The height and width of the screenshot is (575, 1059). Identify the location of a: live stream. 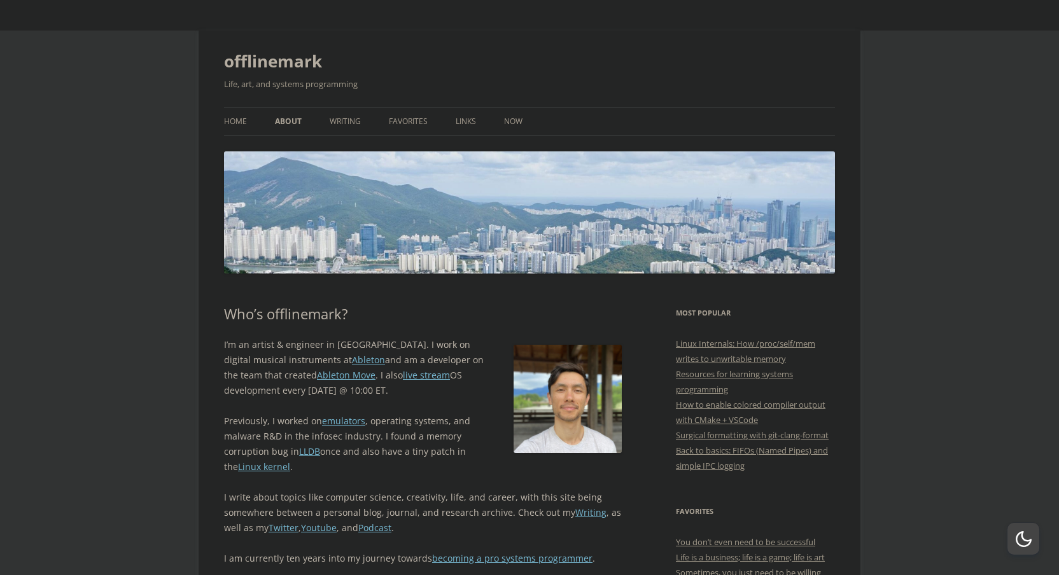
(426, 375).